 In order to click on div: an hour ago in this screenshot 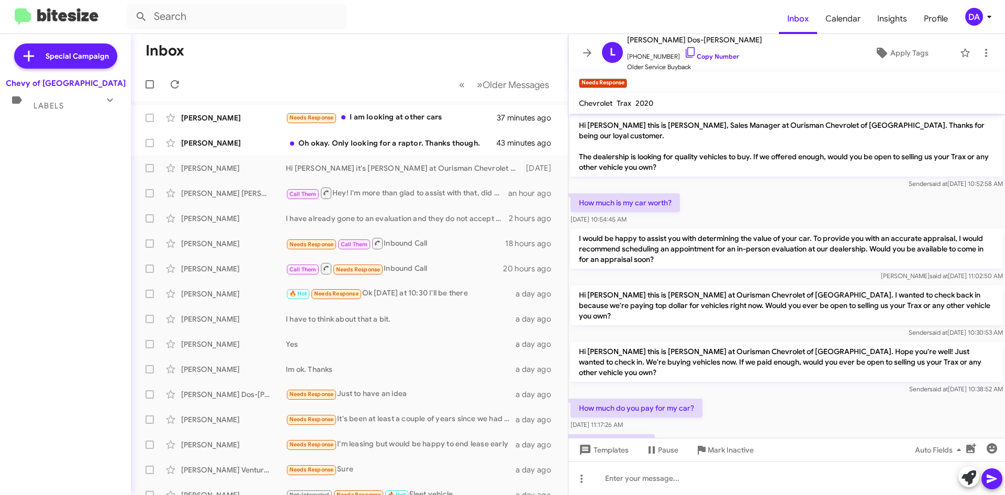, I will do `click(534, 193)`.